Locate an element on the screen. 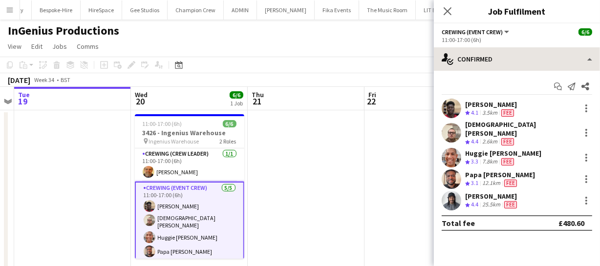 The width and height of the screenshot is (600, 266). span: Wed is located at coordinates (141, 95).